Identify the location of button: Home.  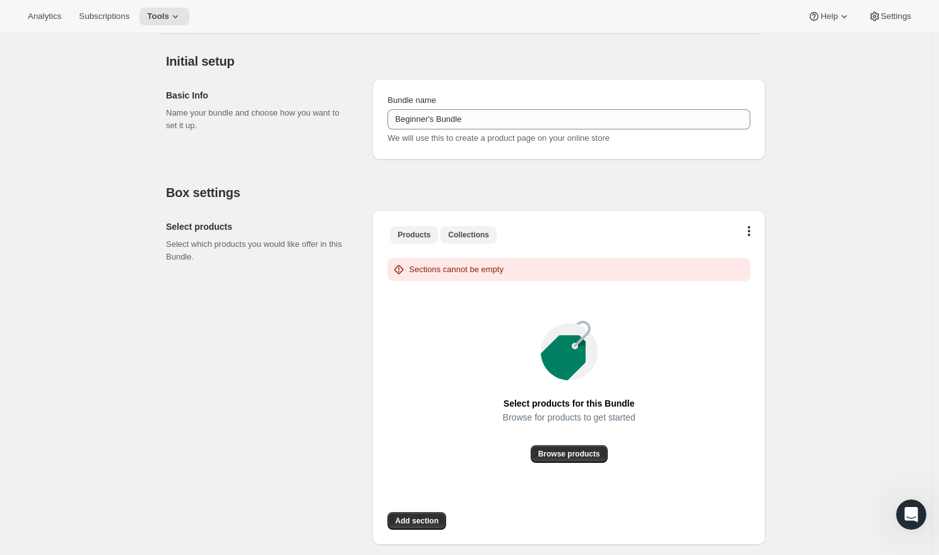
(232, 17).